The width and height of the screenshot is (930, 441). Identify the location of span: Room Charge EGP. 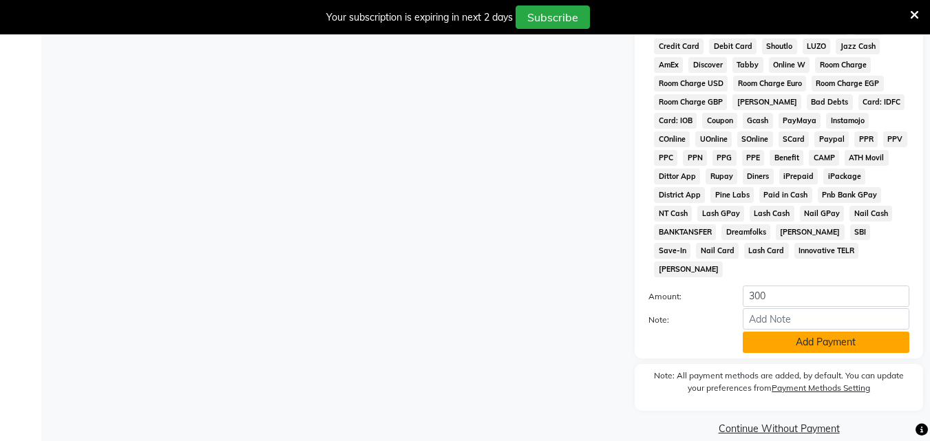
(847, 83).